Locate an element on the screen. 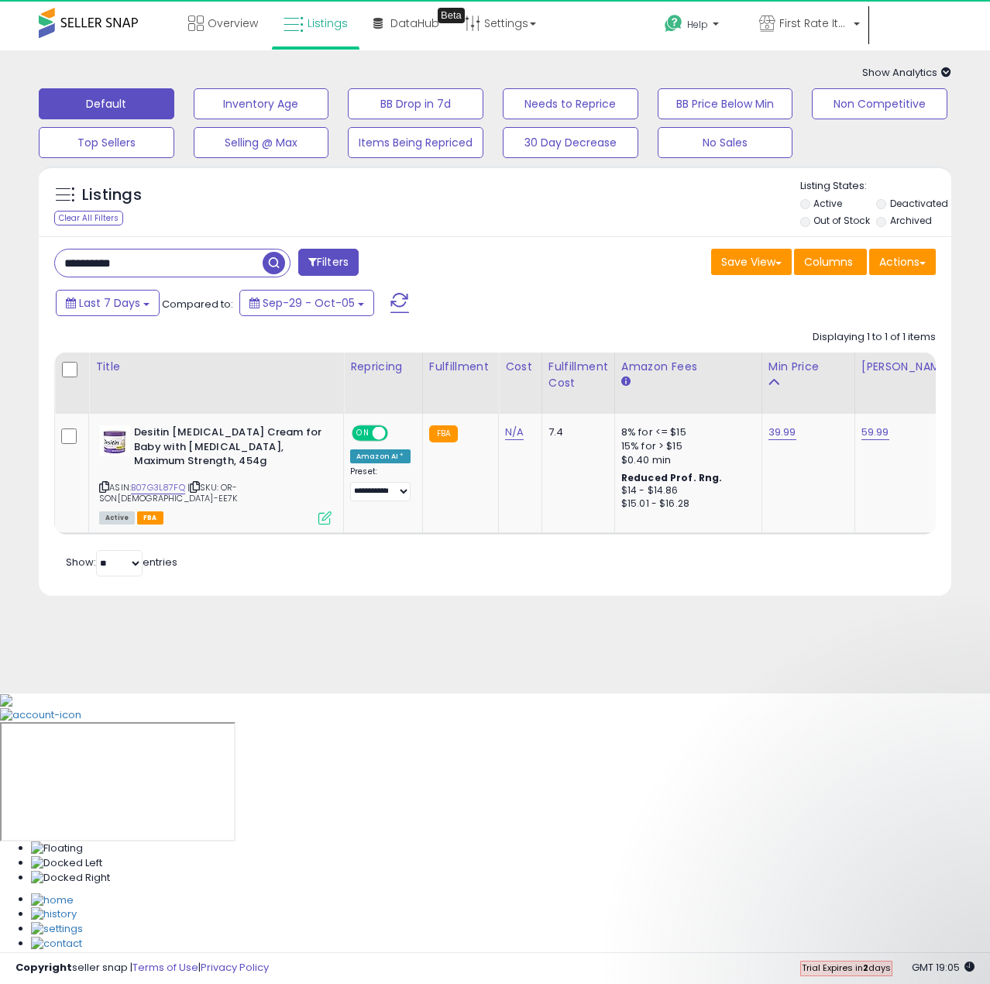 This screenshot has height=984, width=990. button: Last 7 Days is located at coordinates (108, 303).